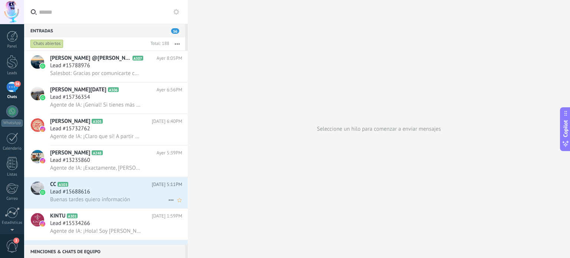 The height and width of the screenshot is (258, 570). Describe the element at coordinates (16, 241) in the screenshot. I see `span: 3` at that location.